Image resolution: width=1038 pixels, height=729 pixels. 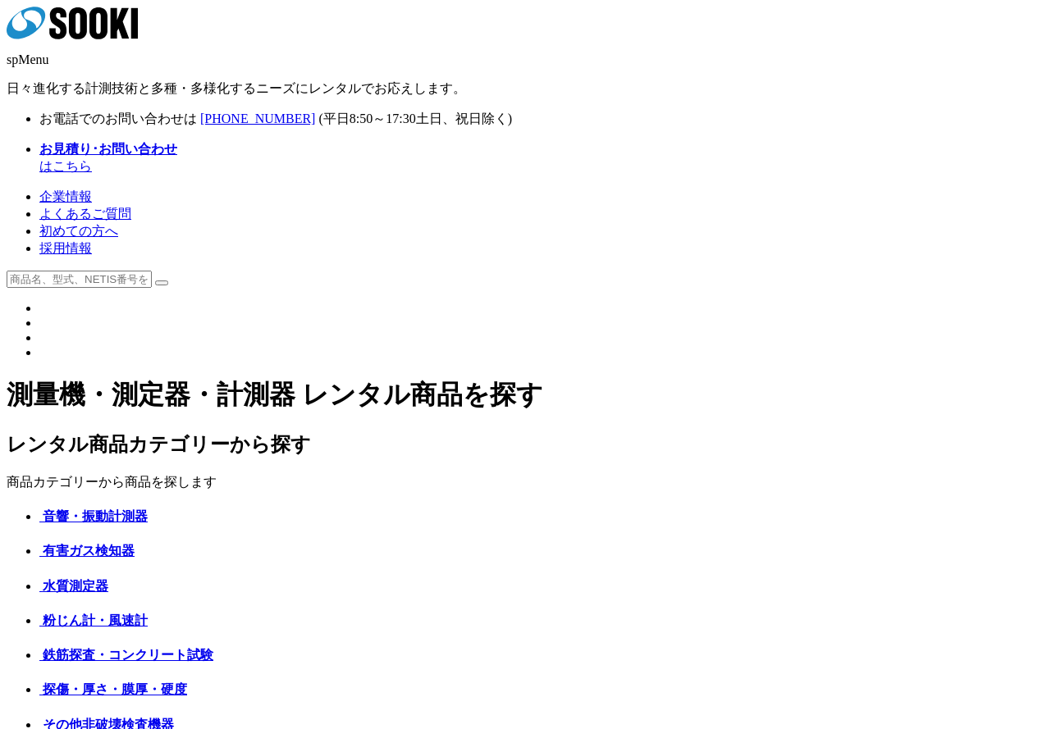 I want to click on a: 初めての方へ, so click(x=79, y=230).